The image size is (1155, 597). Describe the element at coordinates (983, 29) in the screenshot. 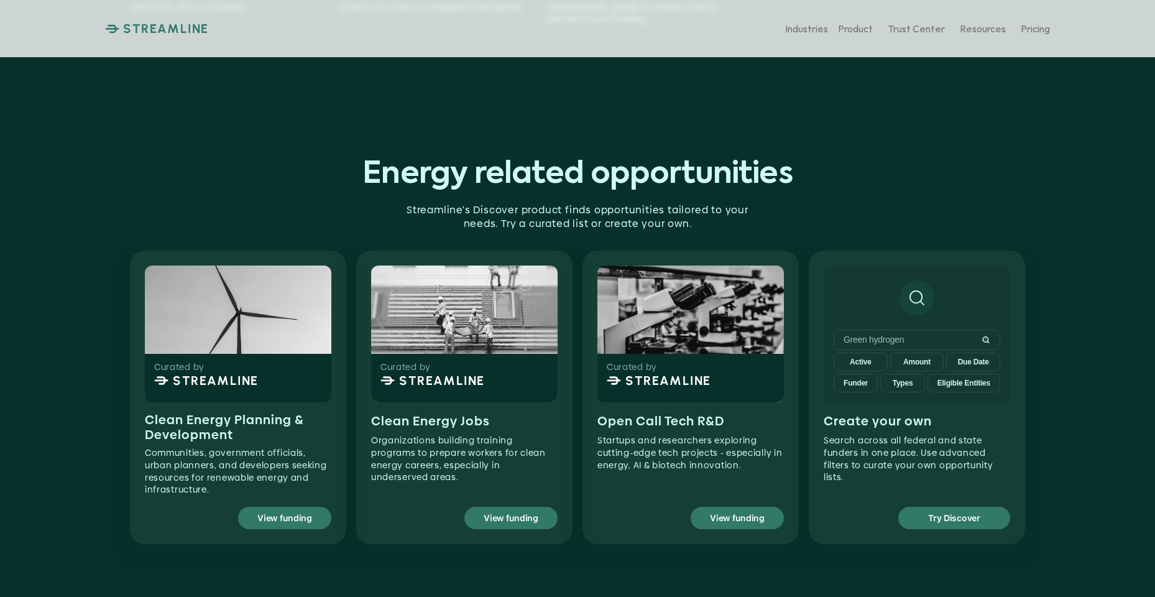

I see `a: Resources` at that location.